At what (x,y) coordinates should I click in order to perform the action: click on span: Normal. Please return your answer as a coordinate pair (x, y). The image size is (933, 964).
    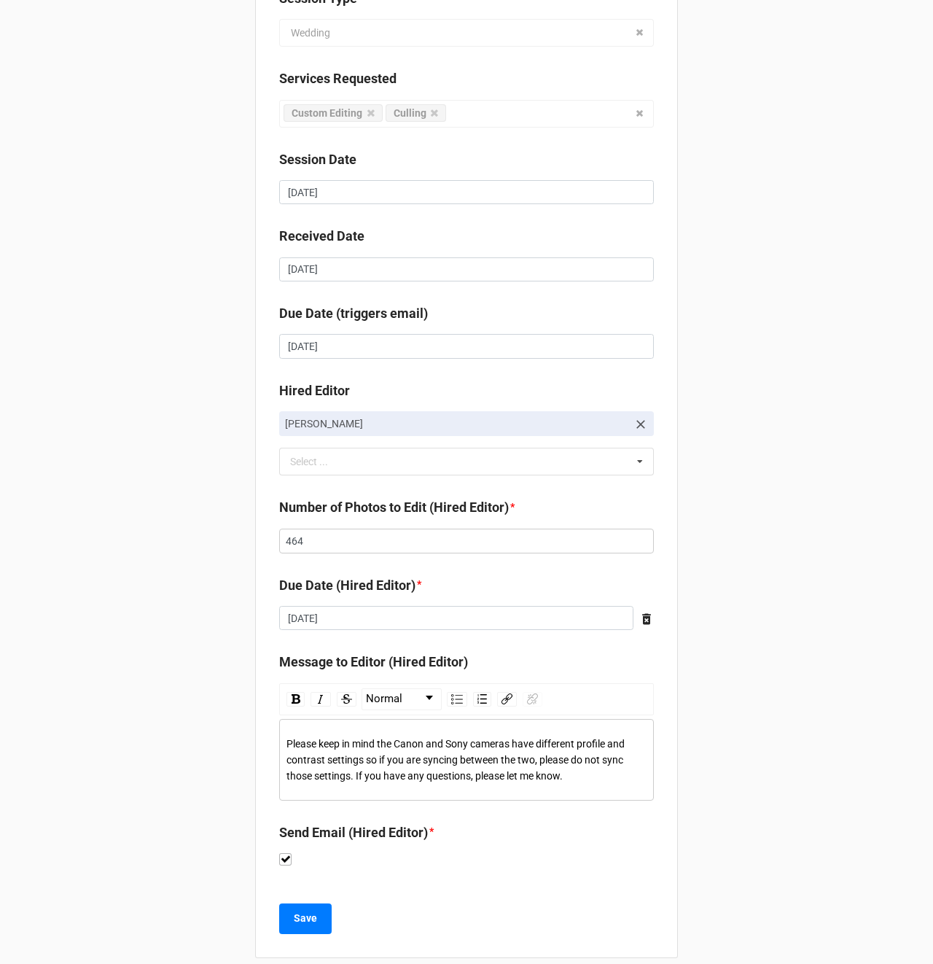
    Looking at the image, I should click on (384, 699).